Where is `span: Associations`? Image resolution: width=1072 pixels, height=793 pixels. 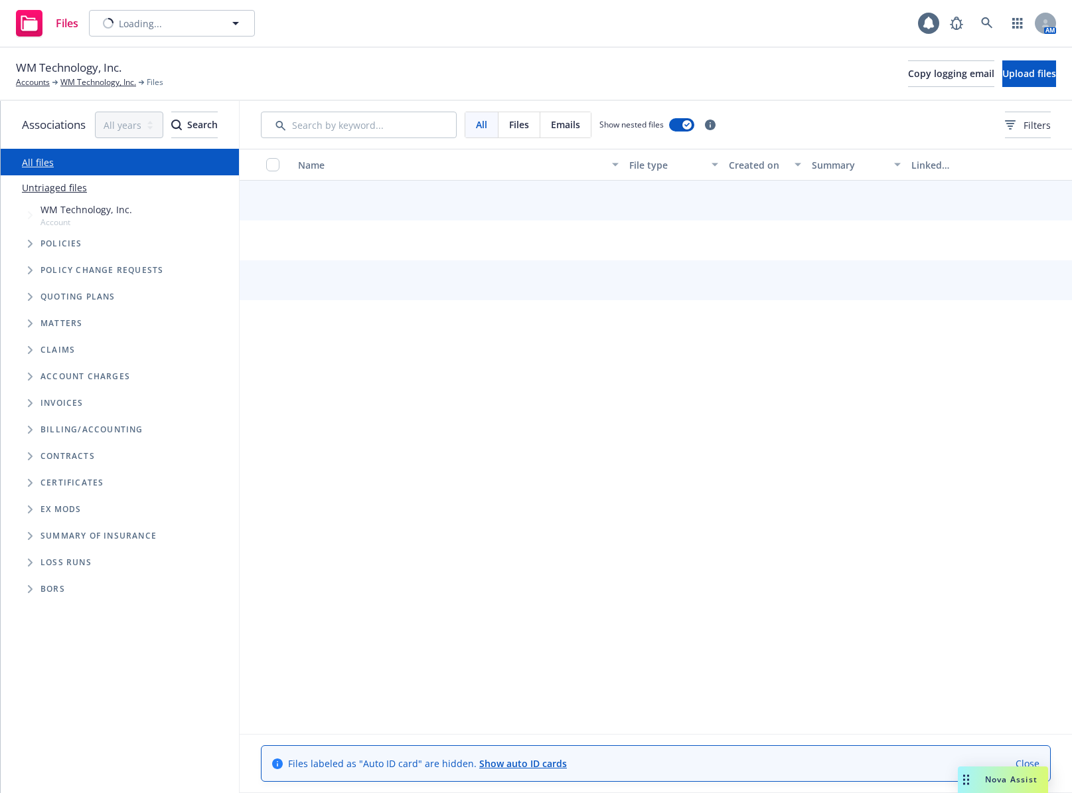 span: Associations is located at coordinates (54, 125).